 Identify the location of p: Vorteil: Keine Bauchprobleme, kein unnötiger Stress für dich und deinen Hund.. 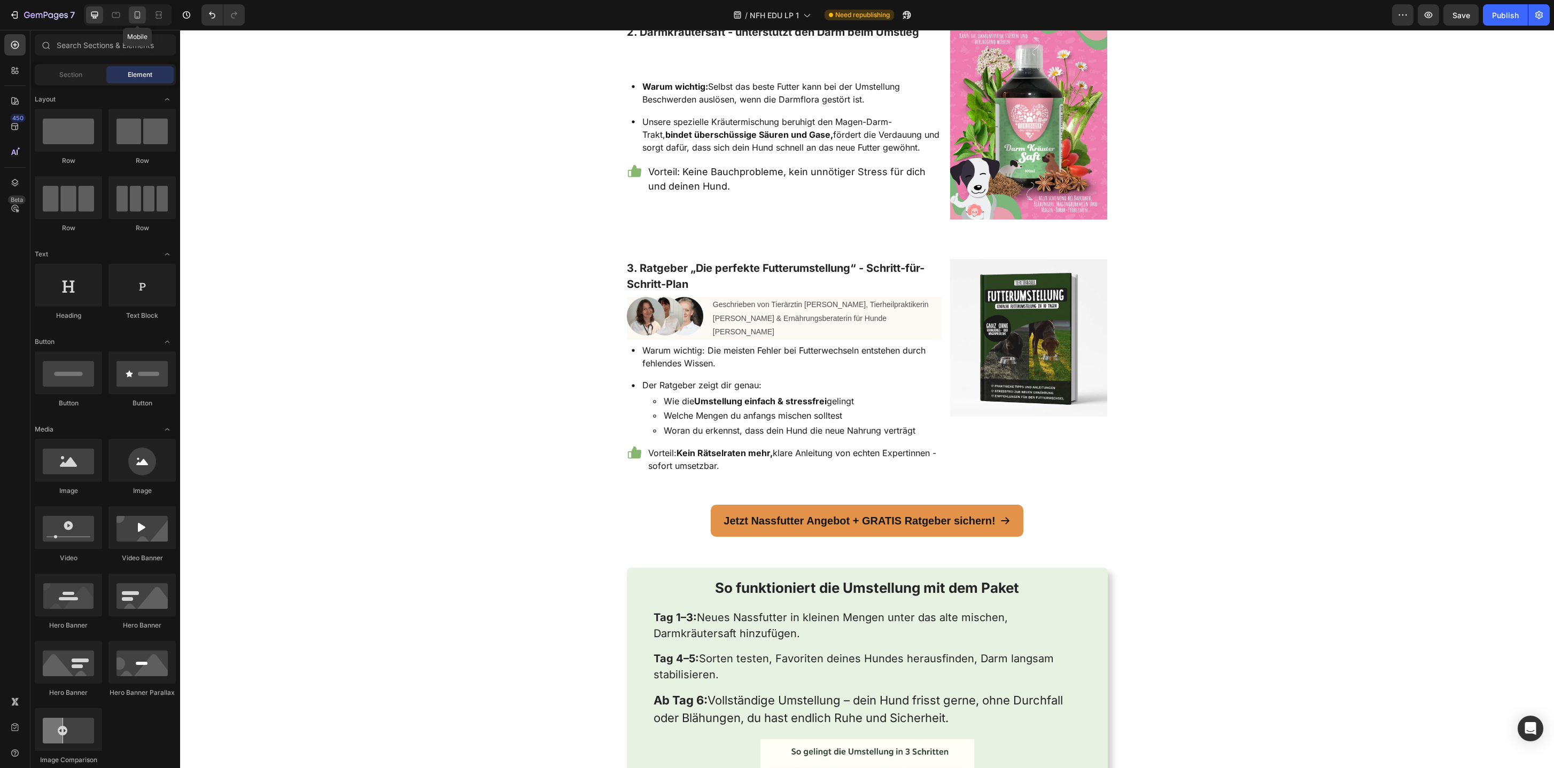
(614, 149).